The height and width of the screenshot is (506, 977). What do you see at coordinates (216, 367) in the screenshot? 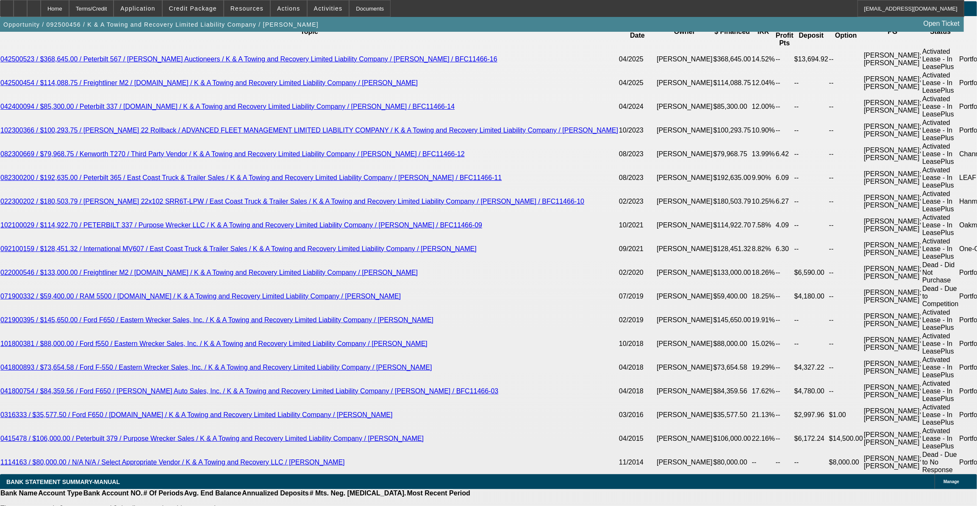
I see `a: 041800893 / $73,654.58 / Ford F-550 / Eastern Wrecker Sales, Inc. / K & A Towing and Recovery Lim...` at bounding box center [216, 367].